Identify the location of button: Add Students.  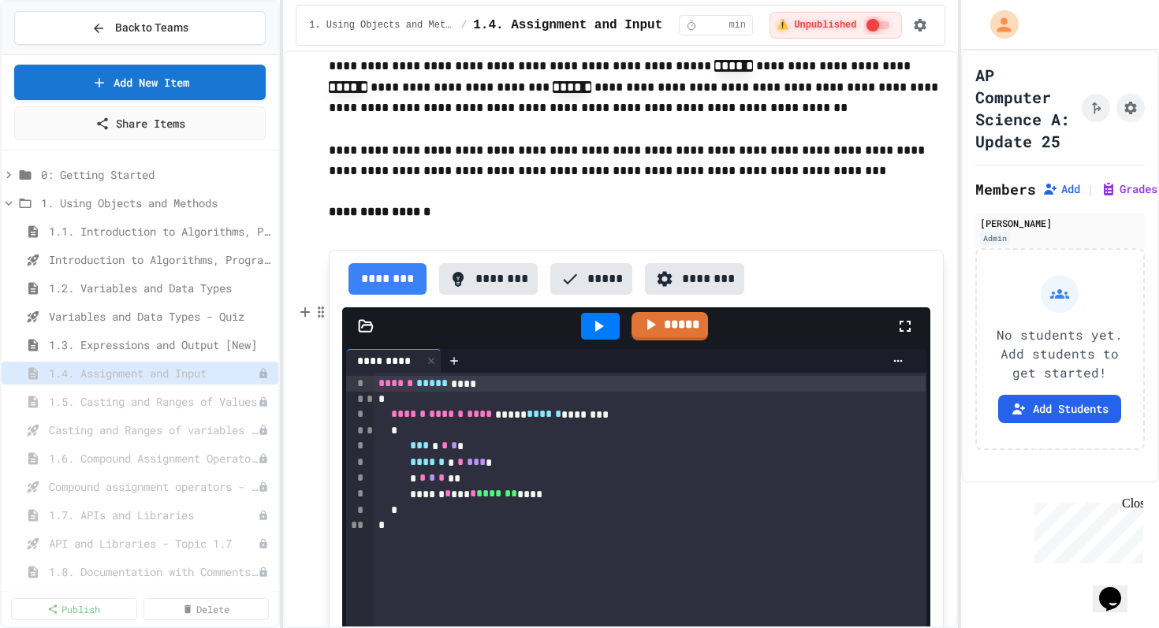
(1060, 409).